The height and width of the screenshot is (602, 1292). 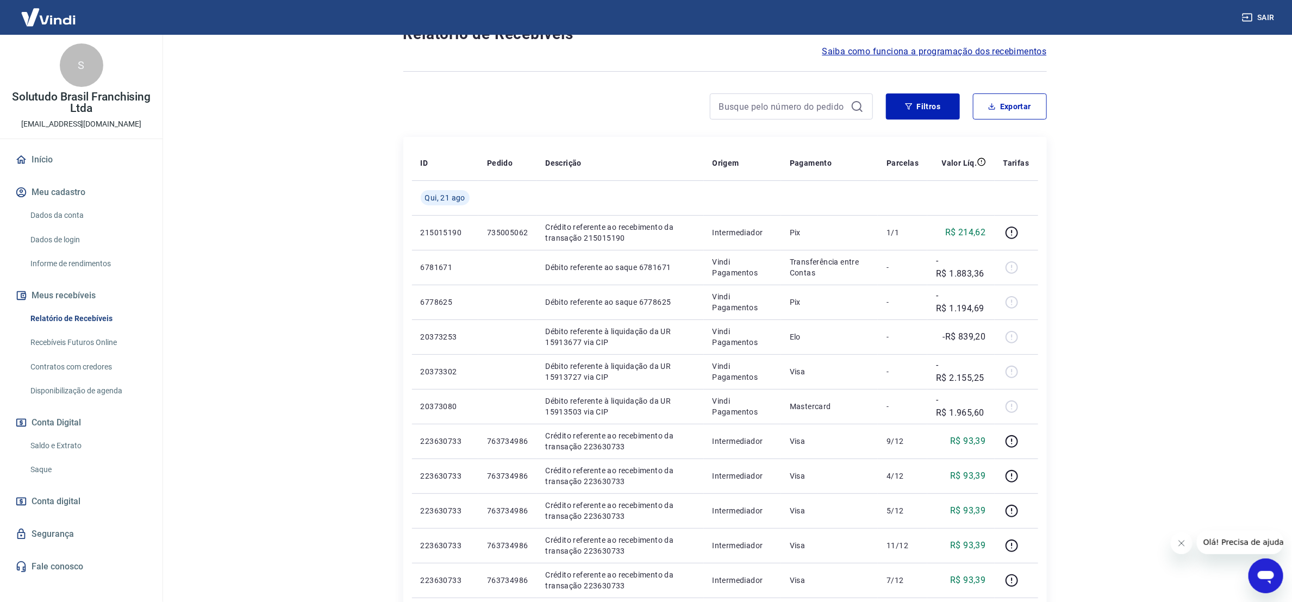 I want to click on p: Pagamento, so click(x=811, y=163).